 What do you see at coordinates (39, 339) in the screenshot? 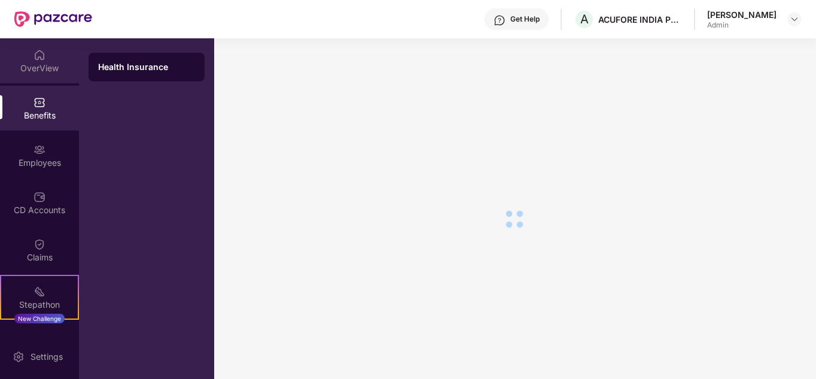
I see `img: svg+xml;base64,PHN2ZyBpZD0iRW5kb3JzZW1lbnRzIiB4bWxucz0iaHR0cDovL3d3dy53My5vcmcvMjAwMC9zdmciIHdpZH...` at bounding box center [39, 339].